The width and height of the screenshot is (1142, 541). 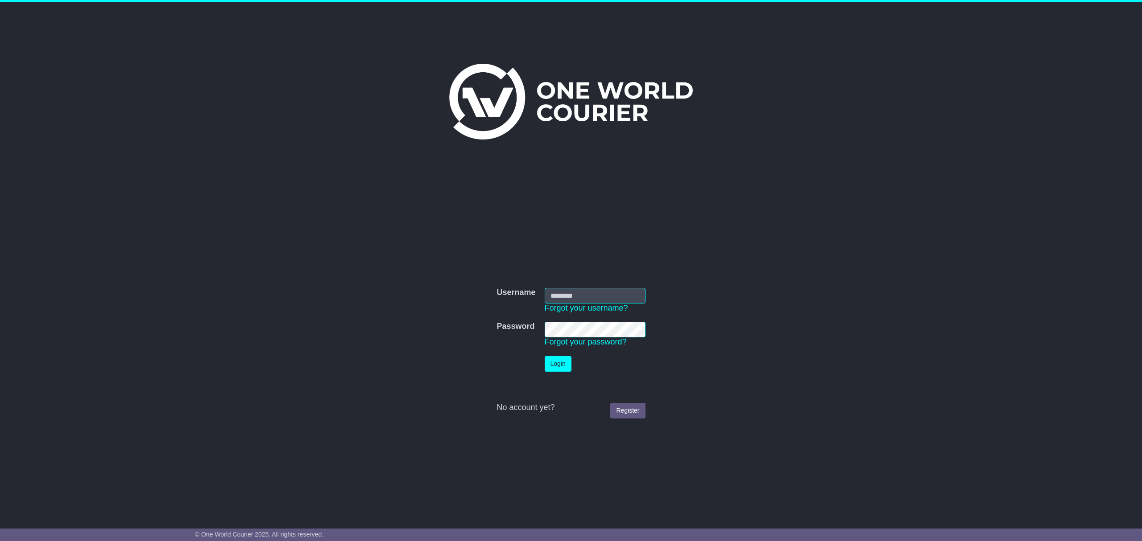 I want to click on div: No account yet?, so click(x=570, y=408).